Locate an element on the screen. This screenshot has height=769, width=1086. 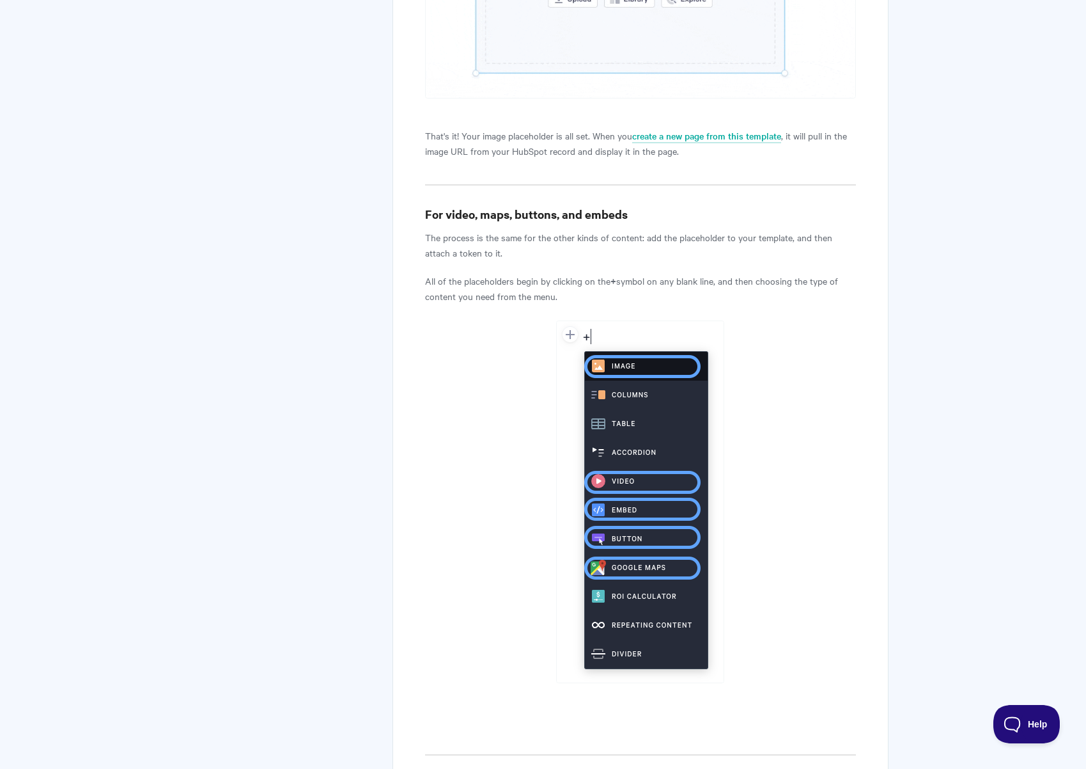
p: That's it! Your image placeholder is all set. When you , it will pull in the image URL from your ... is located at coordinates (640, 143).